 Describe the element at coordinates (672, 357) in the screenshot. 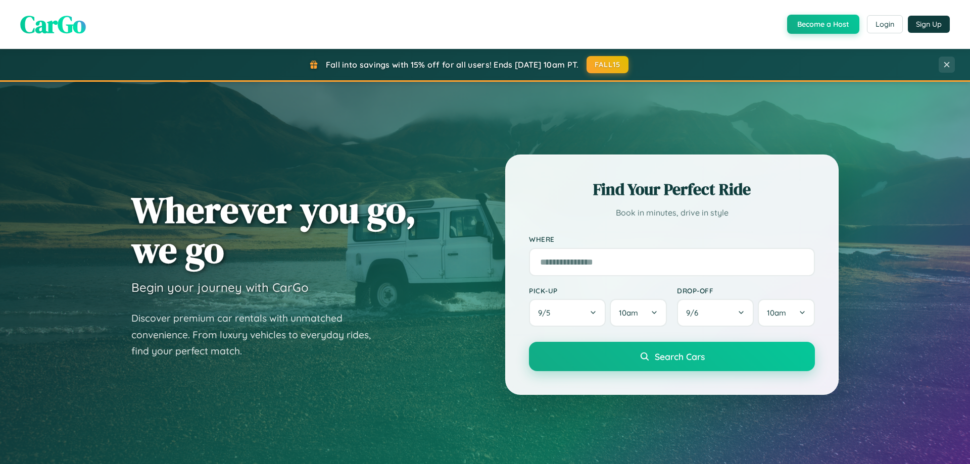

I see `button: Search Cars` at that location.